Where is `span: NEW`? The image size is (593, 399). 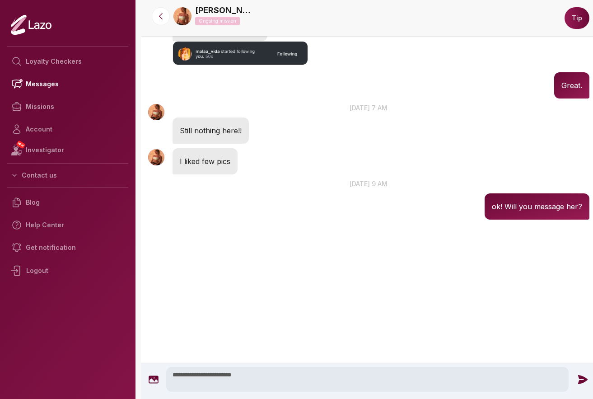
span: NEW is located at coordinates (21, 145).